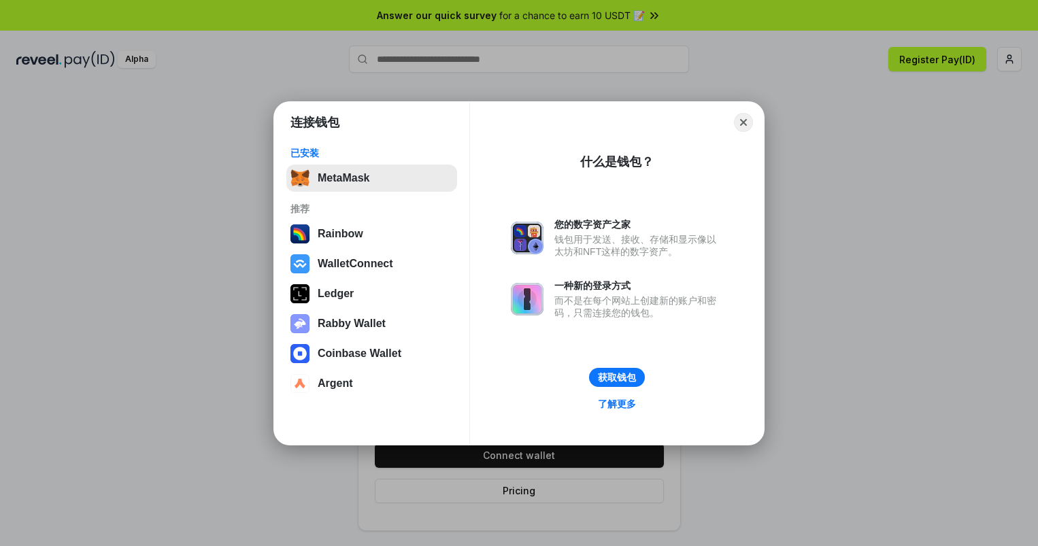 The width and height of the screenshot is (1038, 546). What do you see at coordinates (371, 384) in the screenshot?
I see `button: Argent` at bounding box center [371, 384].